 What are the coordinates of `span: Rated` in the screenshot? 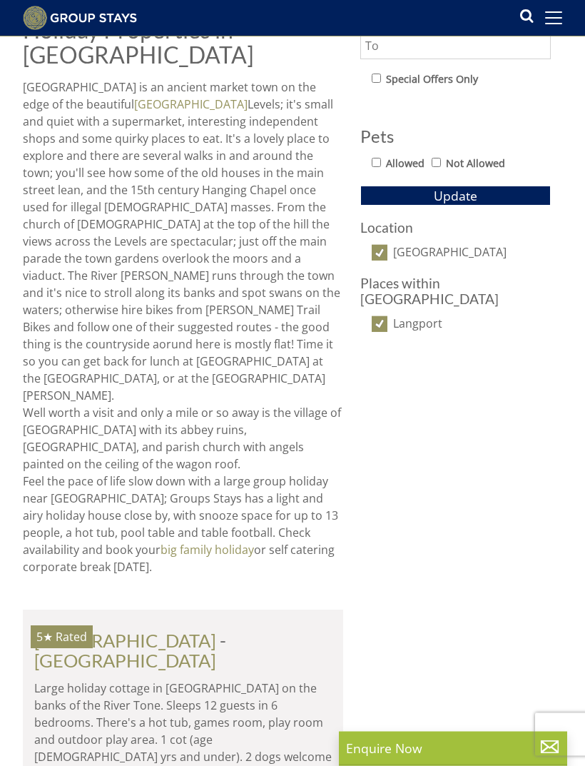 It's located at (71, 637).